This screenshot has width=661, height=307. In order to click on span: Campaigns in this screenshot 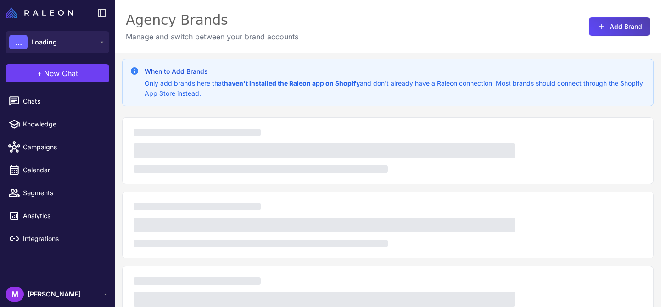, I will do `click(63, 147)`.